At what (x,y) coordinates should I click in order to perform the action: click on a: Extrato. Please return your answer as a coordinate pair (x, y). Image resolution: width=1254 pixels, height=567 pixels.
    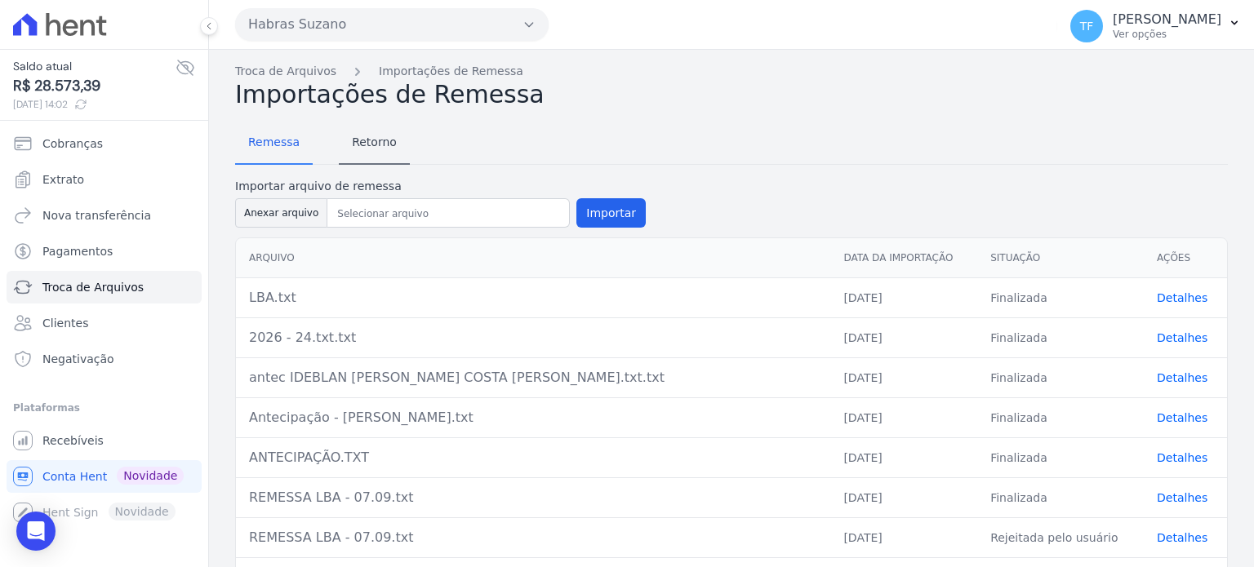
    Looking at the image, I should click on (104, 180).